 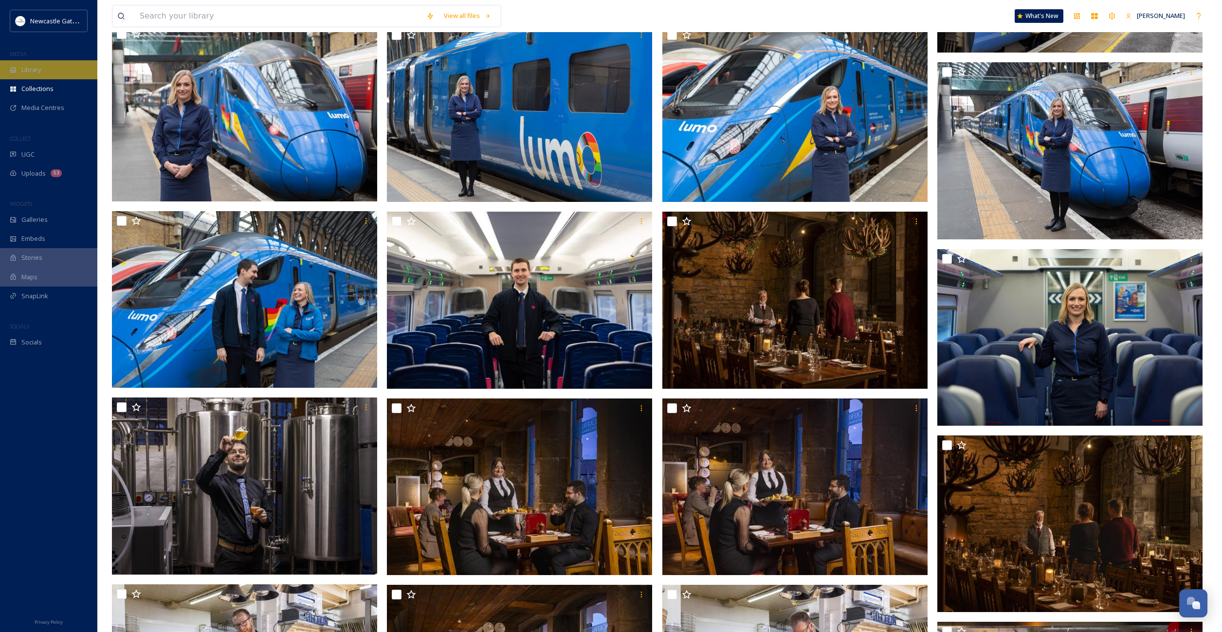 I want to click on a: View all files, so click(x=467, y=16).